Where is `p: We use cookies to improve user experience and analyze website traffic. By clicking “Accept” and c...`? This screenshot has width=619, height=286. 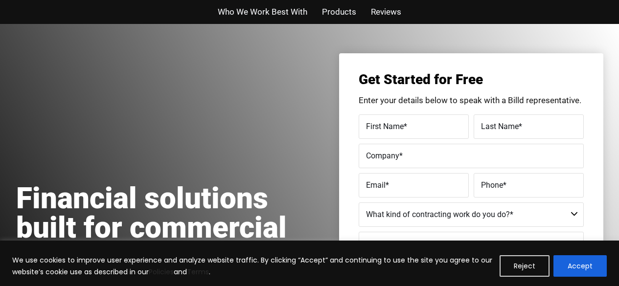
p: We use cookies to improve user experience and analyze website traffic. By clicking “Accept” and c... is located at coordinates (252, 266).